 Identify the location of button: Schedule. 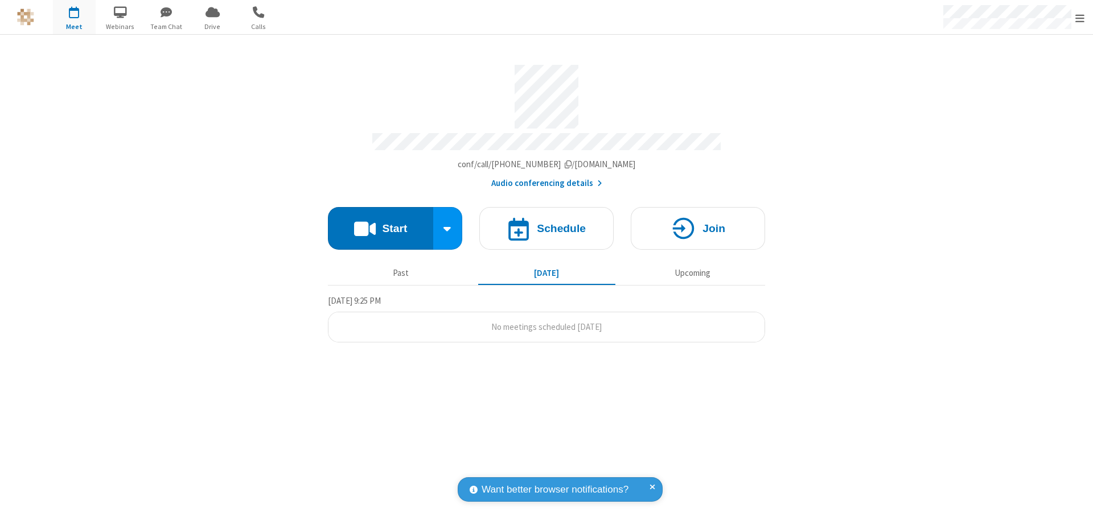
(546, 228).